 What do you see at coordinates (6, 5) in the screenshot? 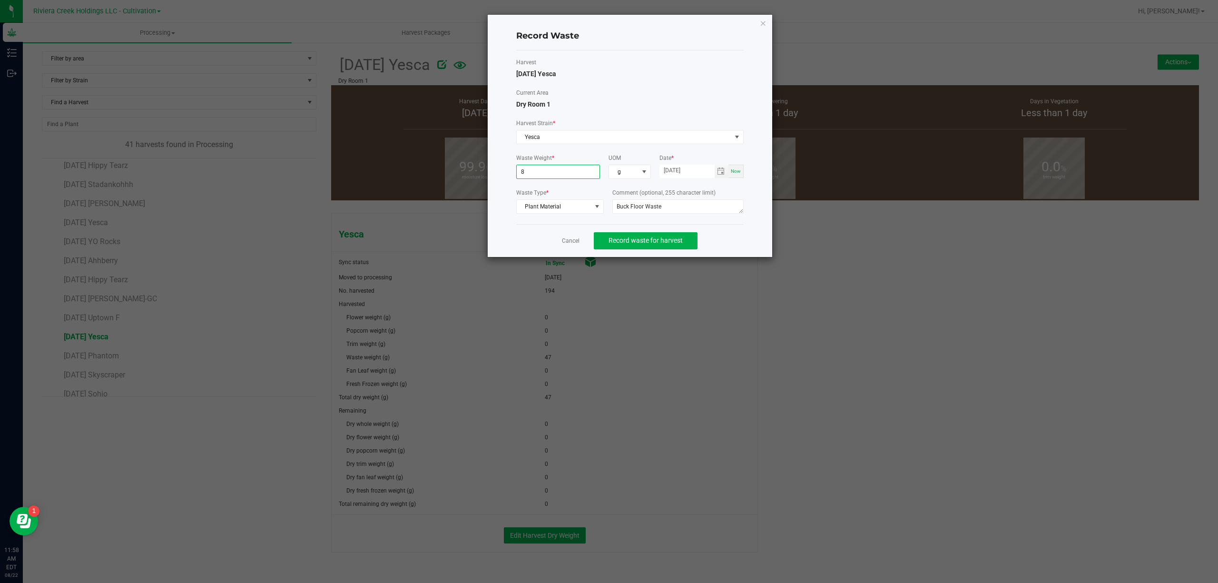
I see `span: 1` at bounding box center [6, 5].